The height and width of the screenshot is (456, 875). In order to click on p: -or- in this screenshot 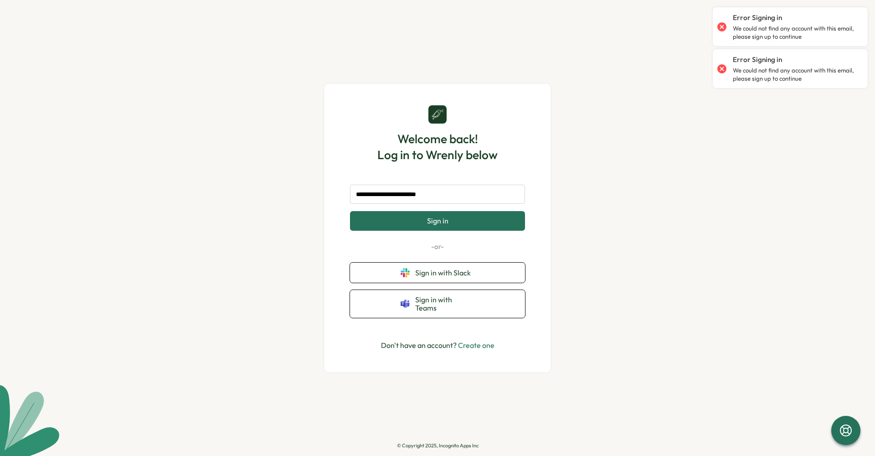, I will do `click(438, 247)`.